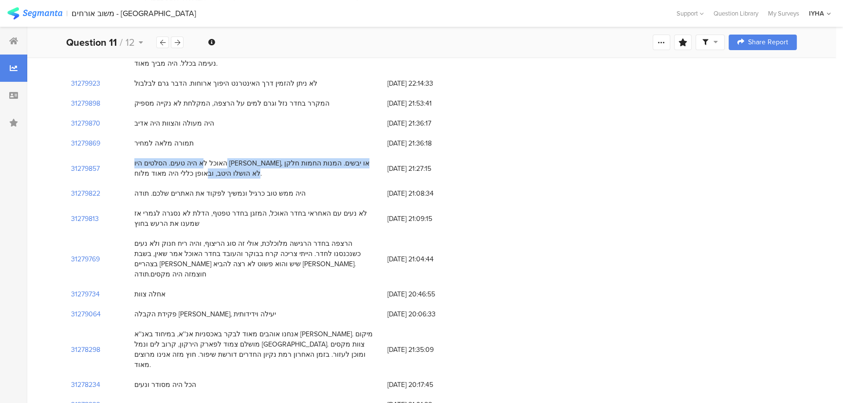 The image size is (843, 403). What do you see at coordinates (736, 13) in the screenshot?
I see `a: Question Library` at bounding box center [736, 13].